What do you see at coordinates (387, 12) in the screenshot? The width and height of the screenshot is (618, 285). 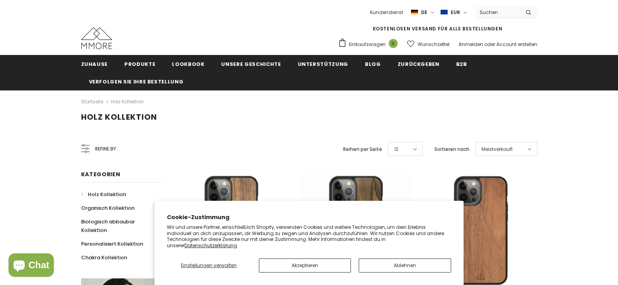 I see `span: Kundendienst` at bounding box center [387, 12].